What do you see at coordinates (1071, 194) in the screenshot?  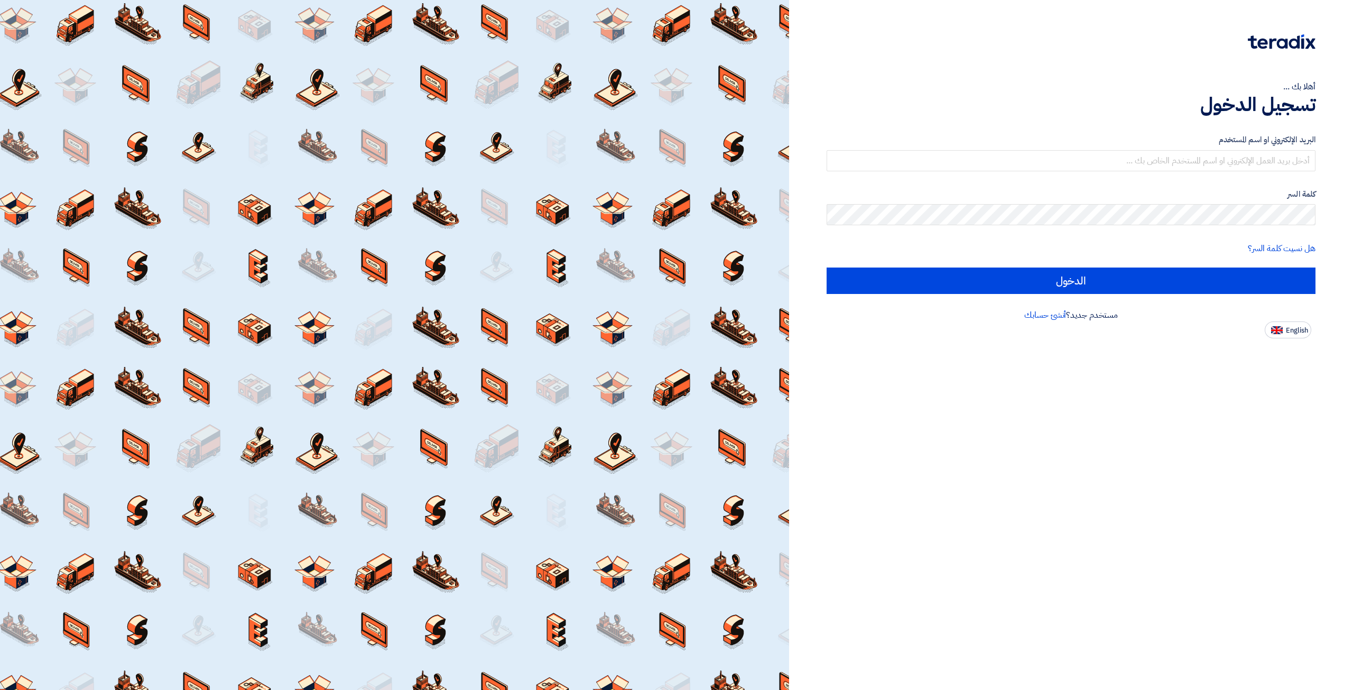 I see `label: كلمة السر` at bounding box center [1071, 194].